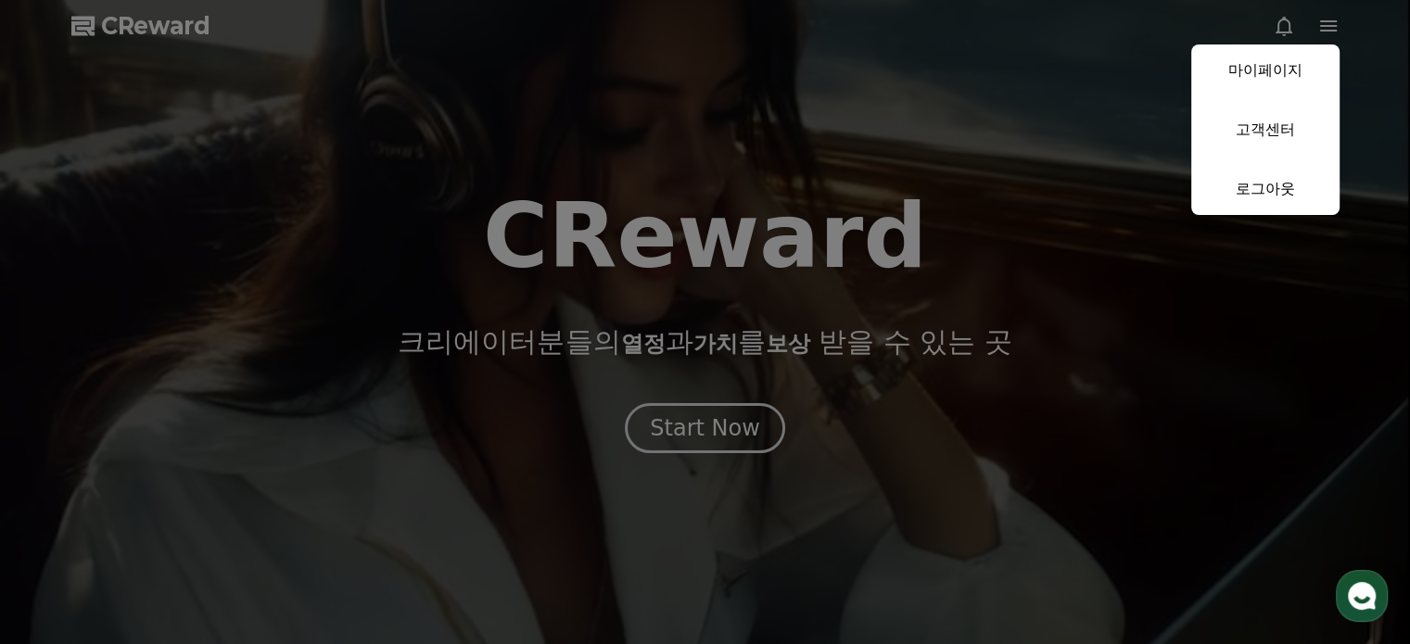 The image size is (1410, 644). Describe the element at coordinates (181, 527) in the screenshot. I see `span: 대화` at that location.